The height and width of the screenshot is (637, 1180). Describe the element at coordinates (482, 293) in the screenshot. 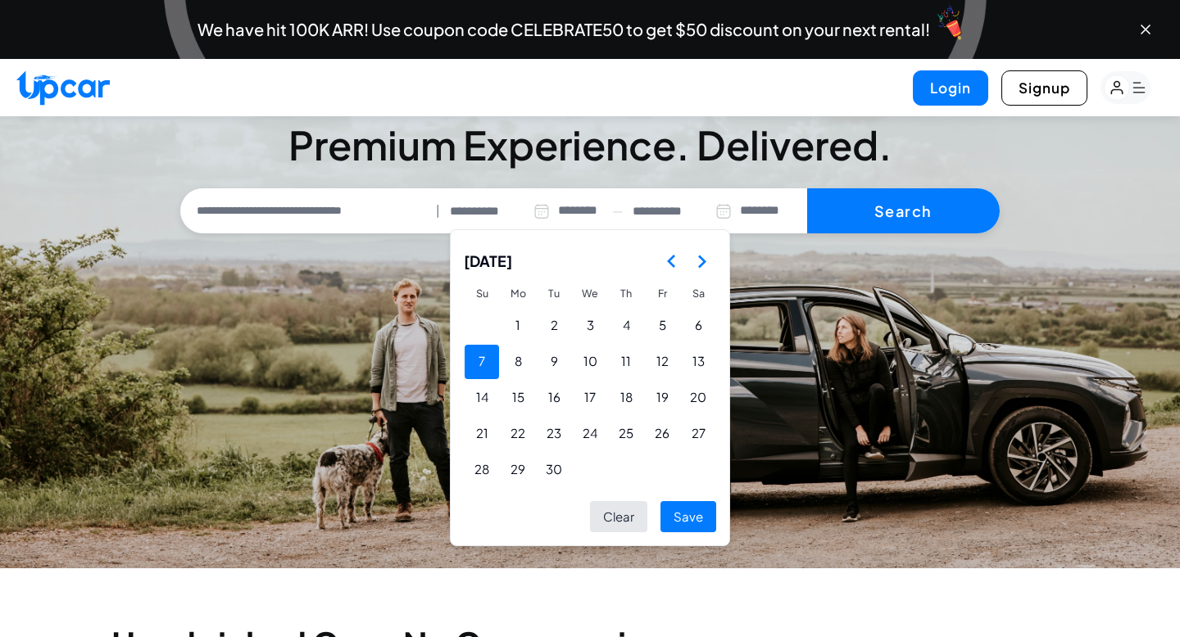

I see `th: Sunday` at that location.